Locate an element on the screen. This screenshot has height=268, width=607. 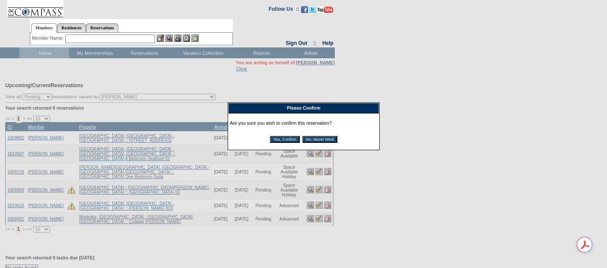
img: Subscribe to our YouTube Channel is located at coordinates (325, 10).